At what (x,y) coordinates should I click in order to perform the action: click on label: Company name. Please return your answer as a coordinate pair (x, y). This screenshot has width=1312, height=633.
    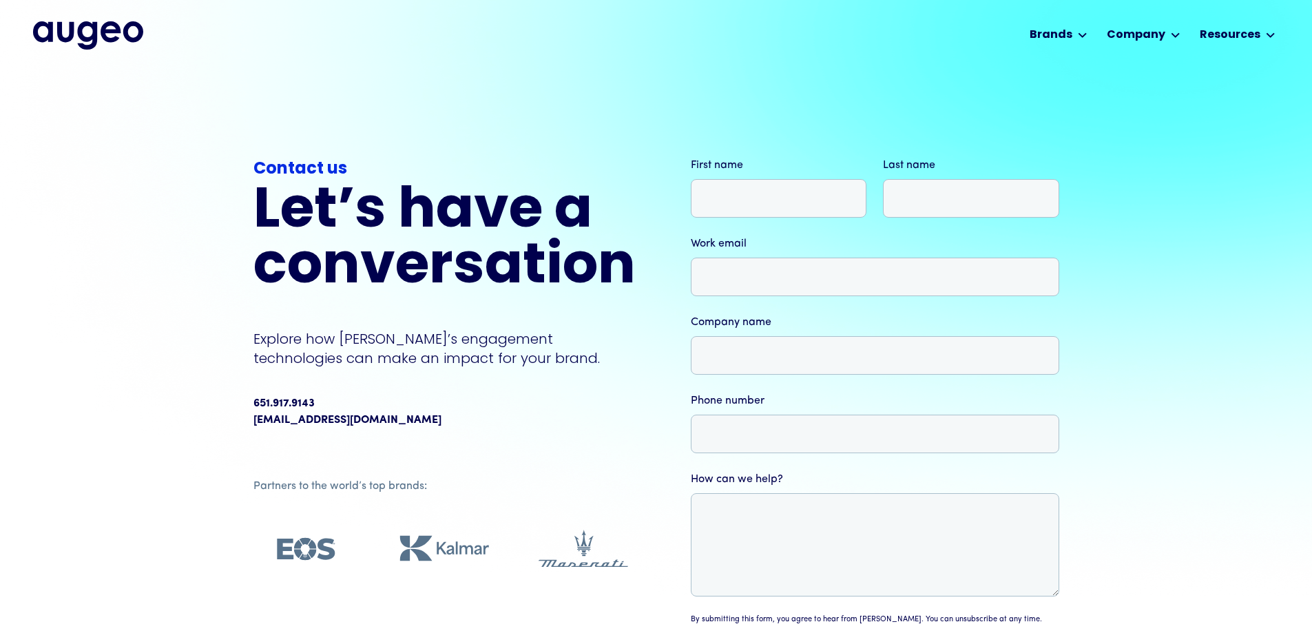
    Looking at the image, I should click on (874, 322).